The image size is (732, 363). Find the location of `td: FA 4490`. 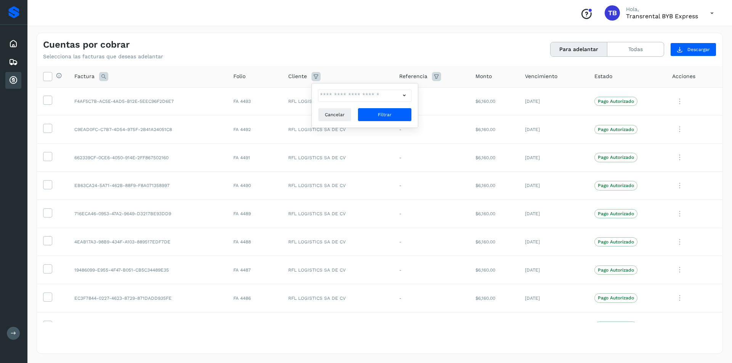

td: FA 4490 is located at coordinates (255, 186).